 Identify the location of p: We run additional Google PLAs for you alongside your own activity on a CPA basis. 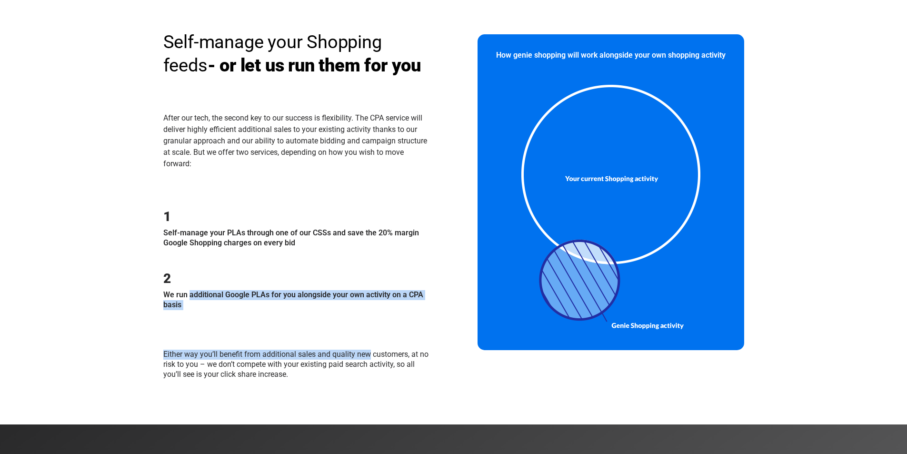
(297, 300).